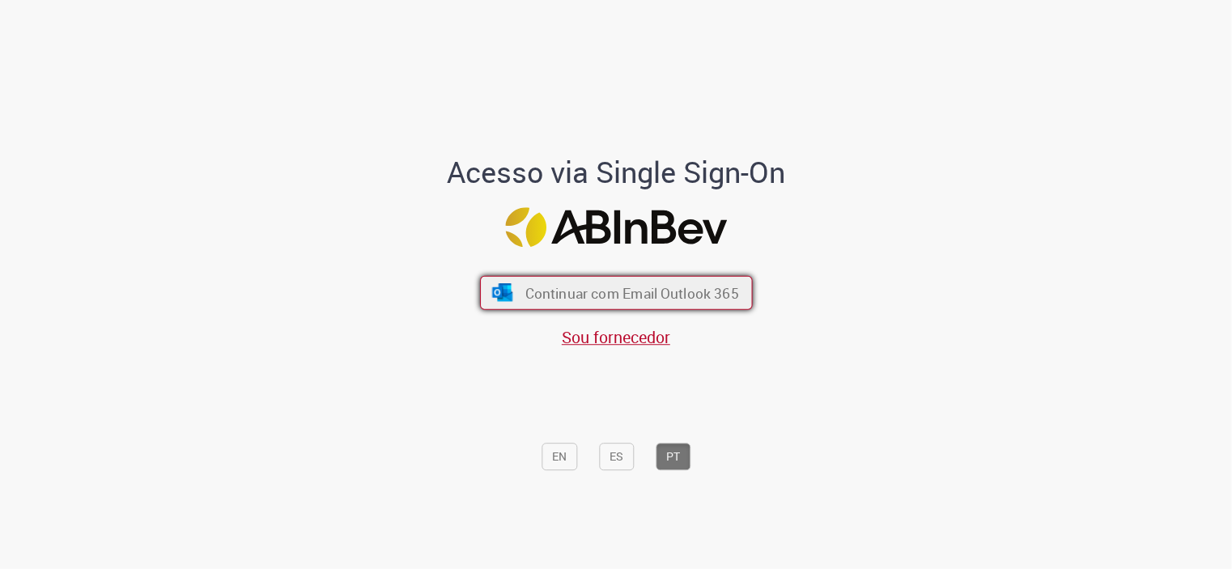  I want to click on img: Logo ABInBev, so click(616, 227).